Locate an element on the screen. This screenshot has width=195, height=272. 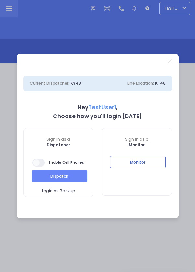
span: Enable Cell Phones is located at coordinates (58, 162).